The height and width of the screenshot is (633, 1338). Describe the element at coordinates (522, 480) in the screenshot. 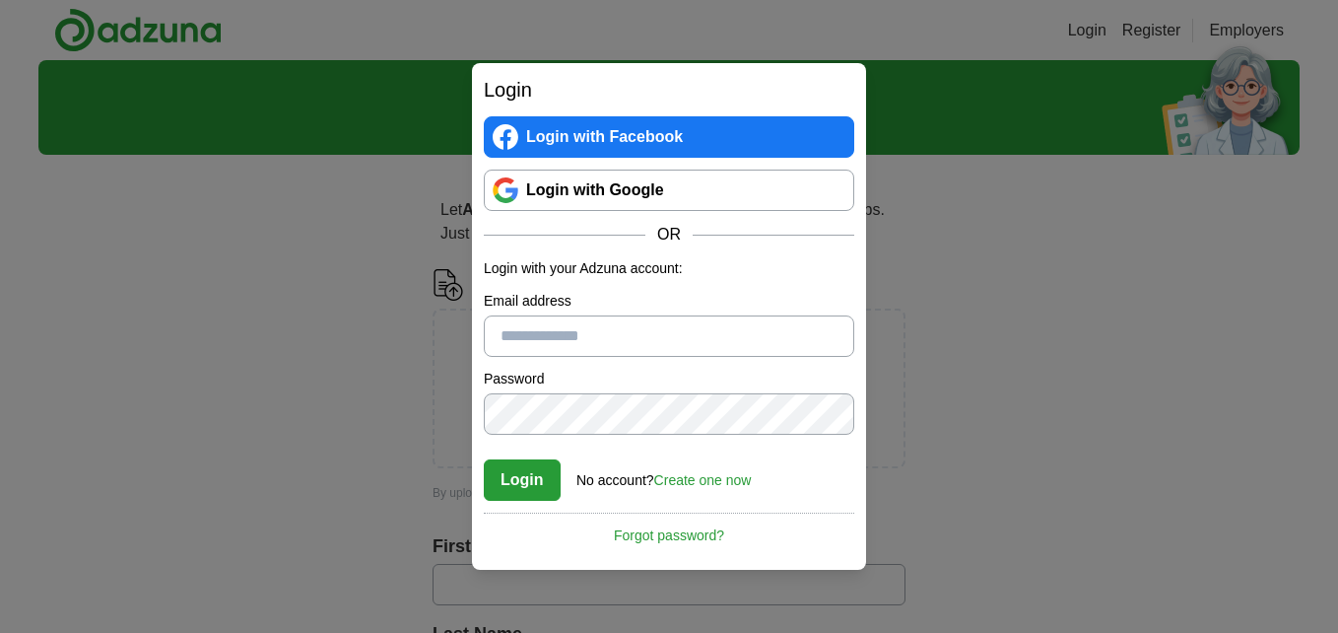

I see `button: Login` at that location.